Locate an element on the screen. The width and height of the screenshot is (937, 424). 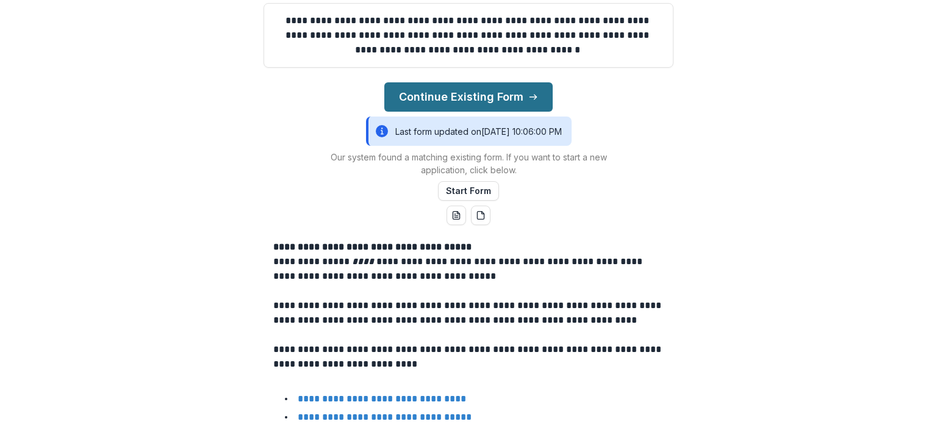
button: pdf-download is located at coordinates (481, 215).